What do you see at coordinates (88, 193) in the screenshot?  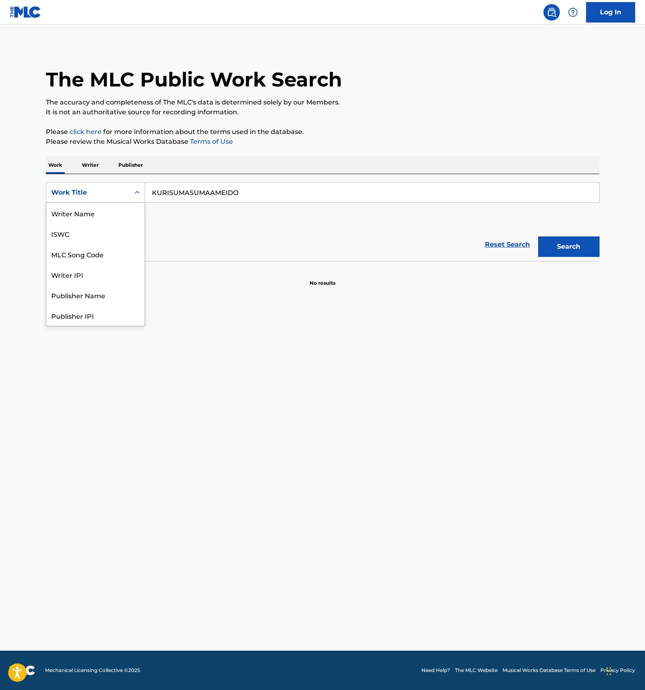 I see `div: Work Title` at bounding box center [88, 193].